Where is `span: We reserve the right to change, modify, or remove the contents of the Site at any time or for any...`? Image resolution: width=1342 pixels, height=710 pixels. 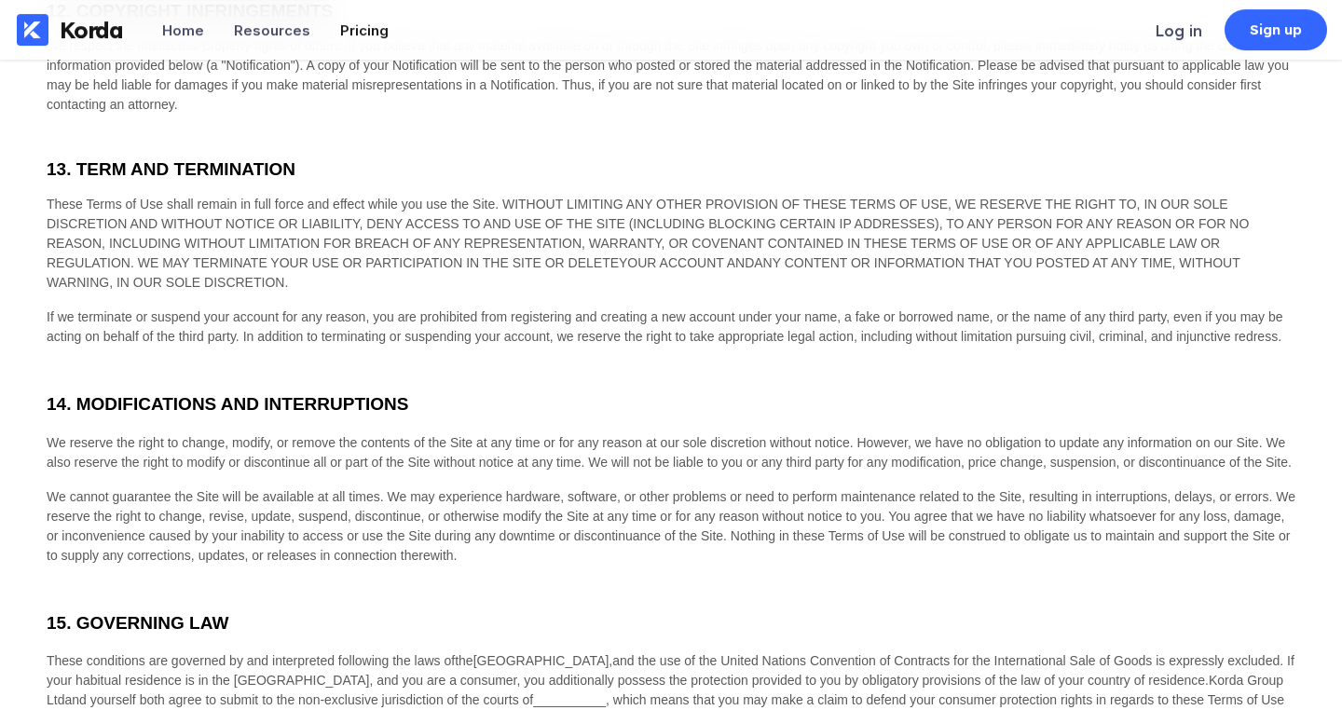
span: We reserve the right to change, modify, or remove the contents of the Site at any time or for any... is located at coordinates (669, 452).